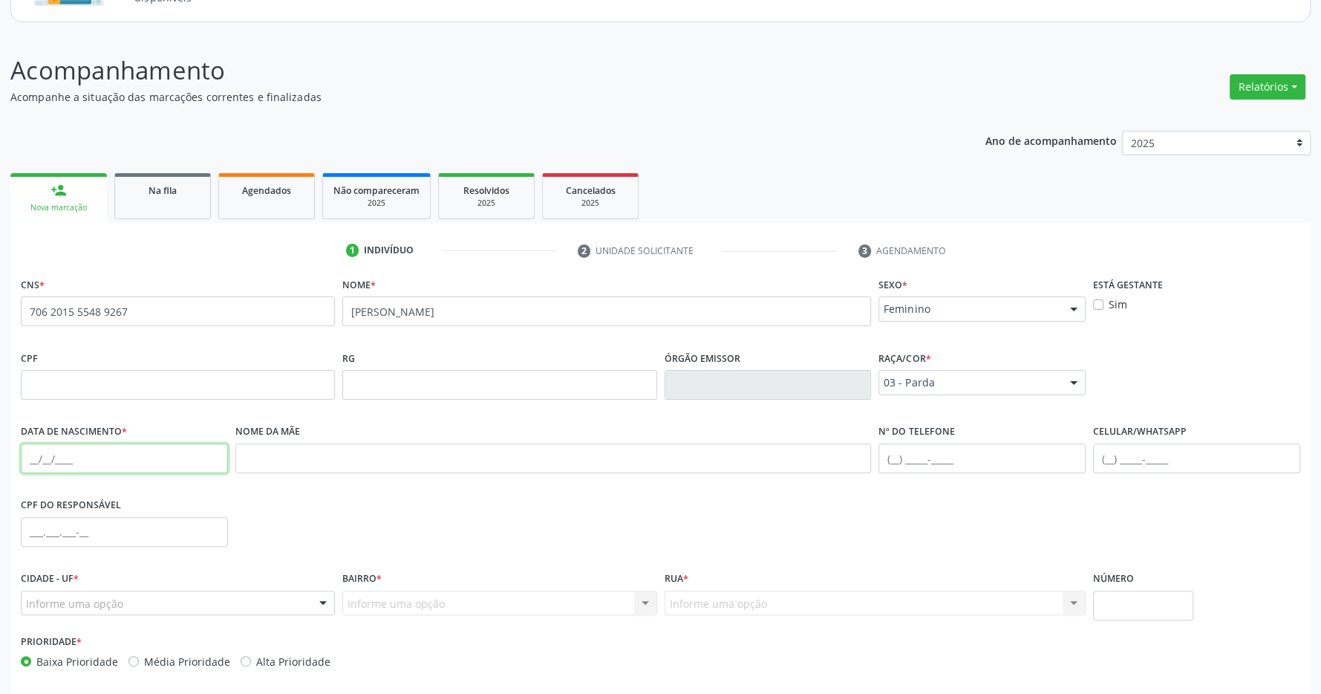  I want to click on label: RG, so click(348, 358).